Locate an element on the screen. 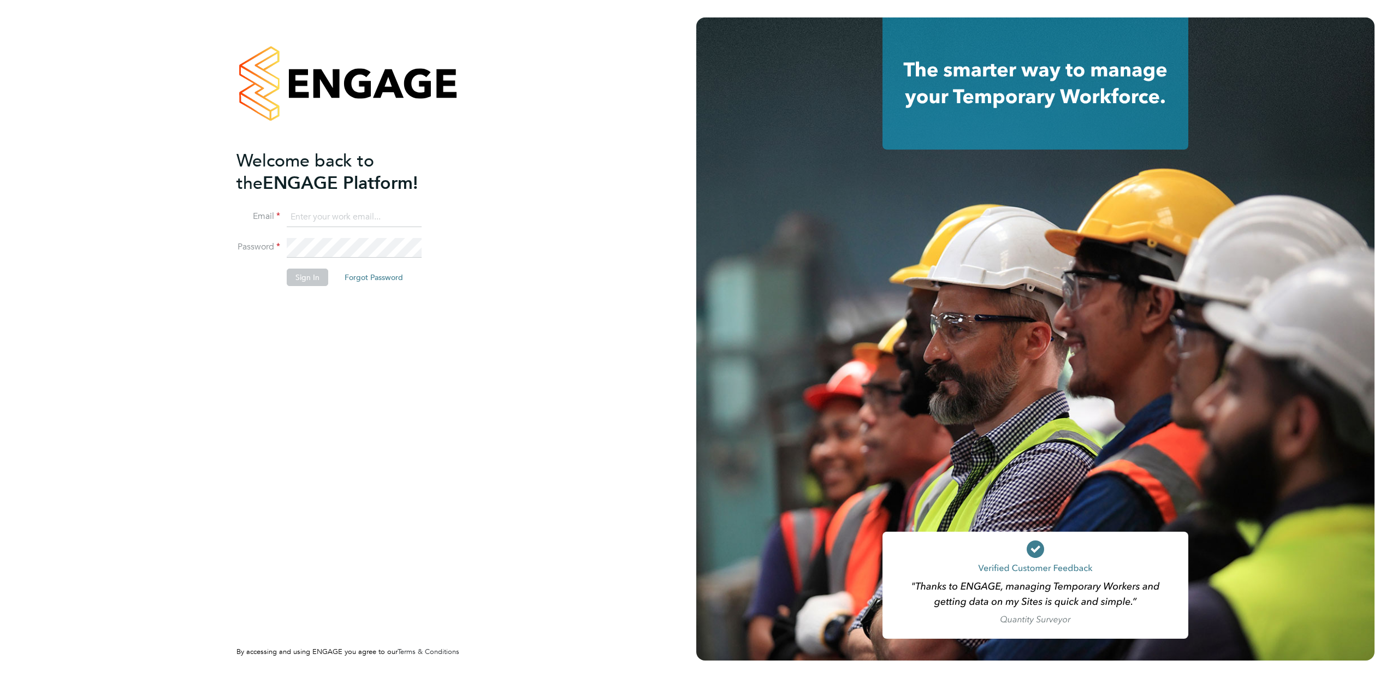 Image resolution: width=1392 pixels, height=678 pixels. h2: ENGAGE Platform! is located at coordinates (343, 172).